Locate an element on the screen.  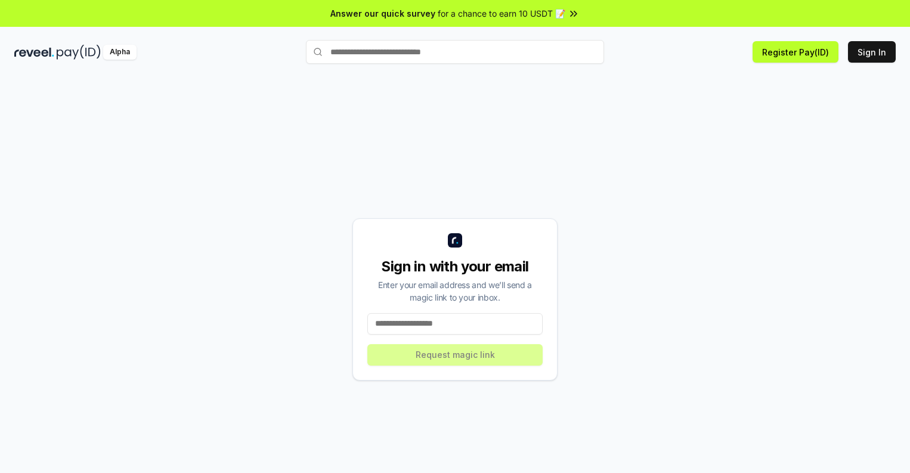
img: pay_id is located at coordinates (79, 52).